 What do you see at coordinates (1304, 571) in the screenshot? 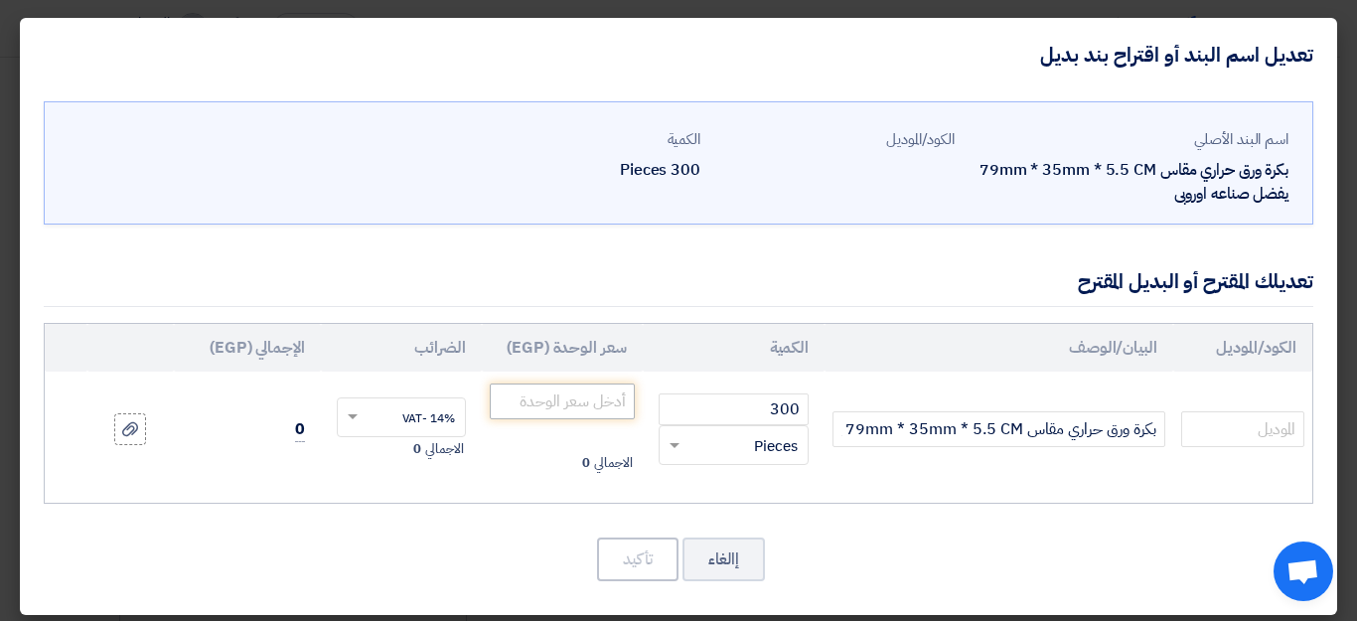
I see `div: Open chat` at bounding box center [1304, 571].